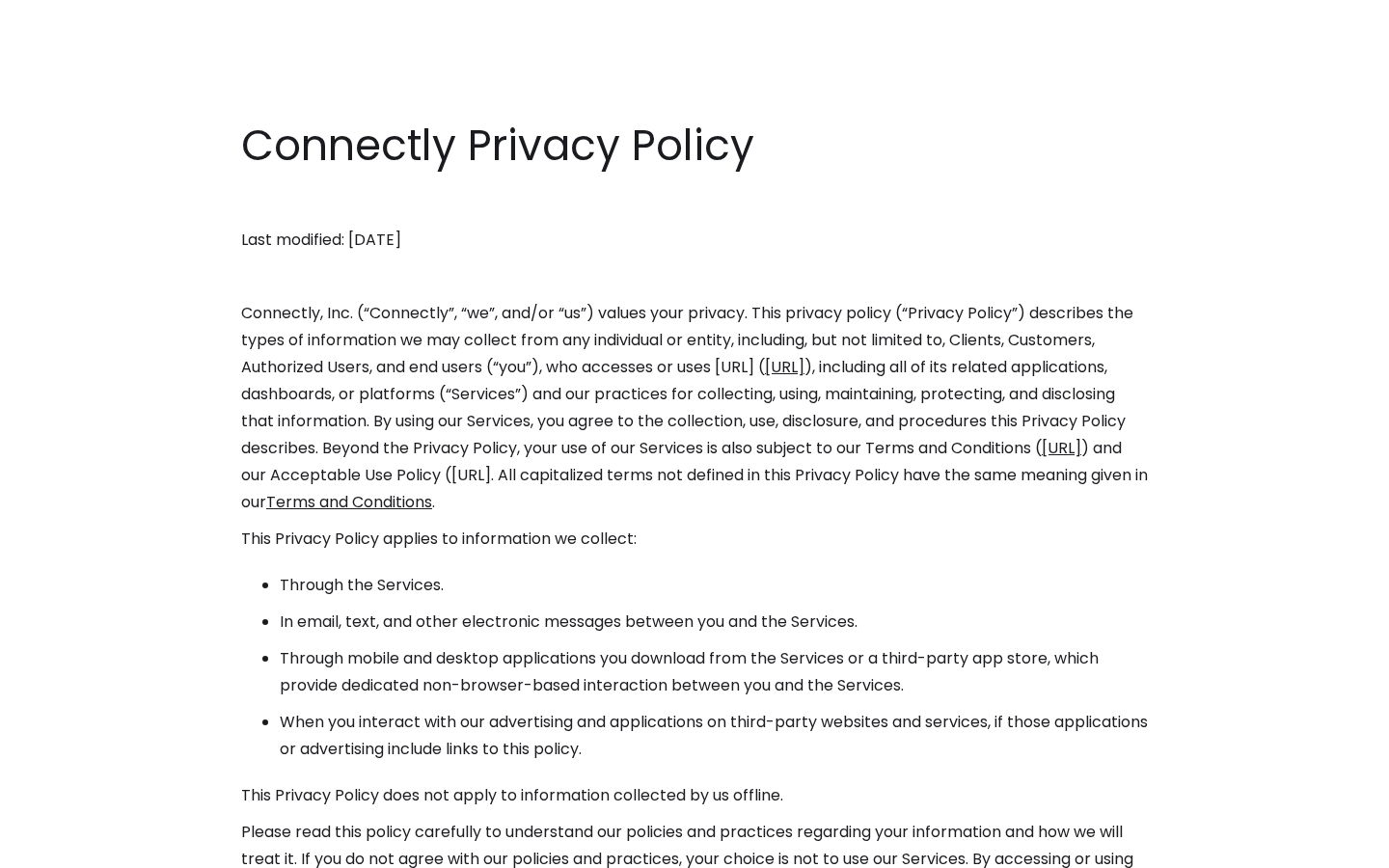 The height and width of the screenshot is (868, 1389). I want to click on li: In email, text, and other electronic messages between you and the Services., so click(714, 622).